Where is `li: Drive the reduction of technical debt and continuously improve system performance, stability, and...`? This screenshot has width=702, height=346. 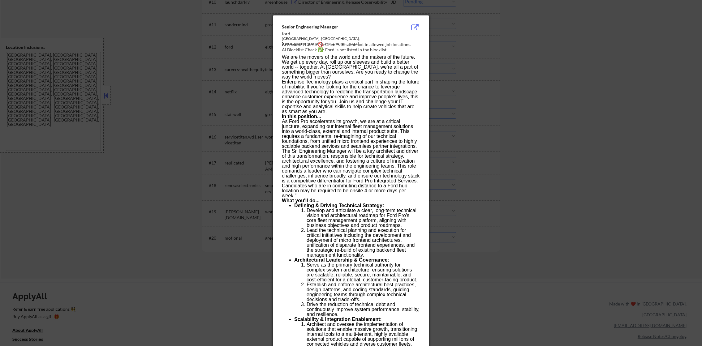
li: Drive the reduction of technical debt and continuously improve system performance, stability, and... is located at coordinates (363, 310).